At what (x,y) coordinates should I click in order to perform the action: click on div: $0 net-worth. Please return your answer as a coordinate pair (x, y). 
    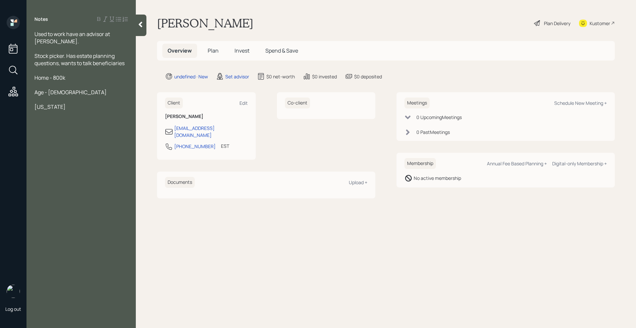
    Looking at the image, I should click on (280, 76).